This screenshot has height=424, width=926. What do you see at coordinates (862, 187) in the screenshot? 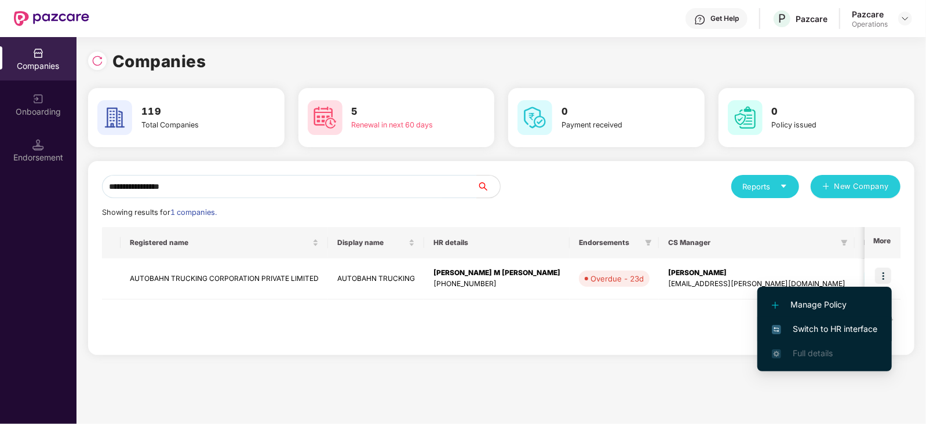
I see `span: New Company` at bounding box center [862, 187].